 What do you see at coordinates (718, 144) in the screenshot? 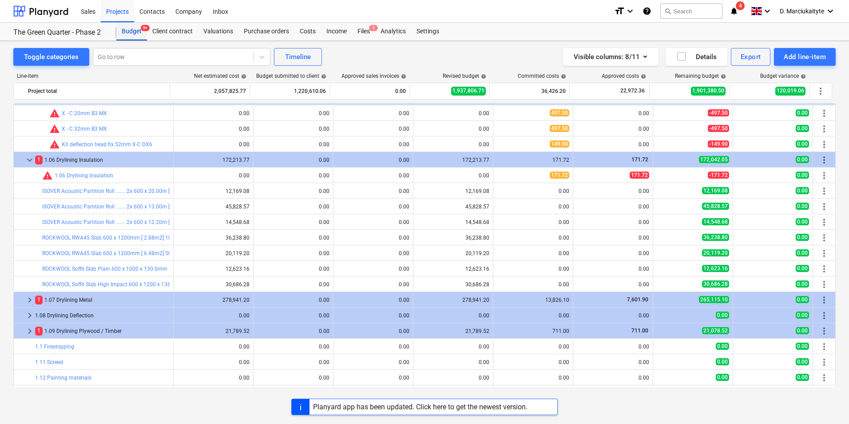
I see `span: -149.90` at bounding box center [718, 144].